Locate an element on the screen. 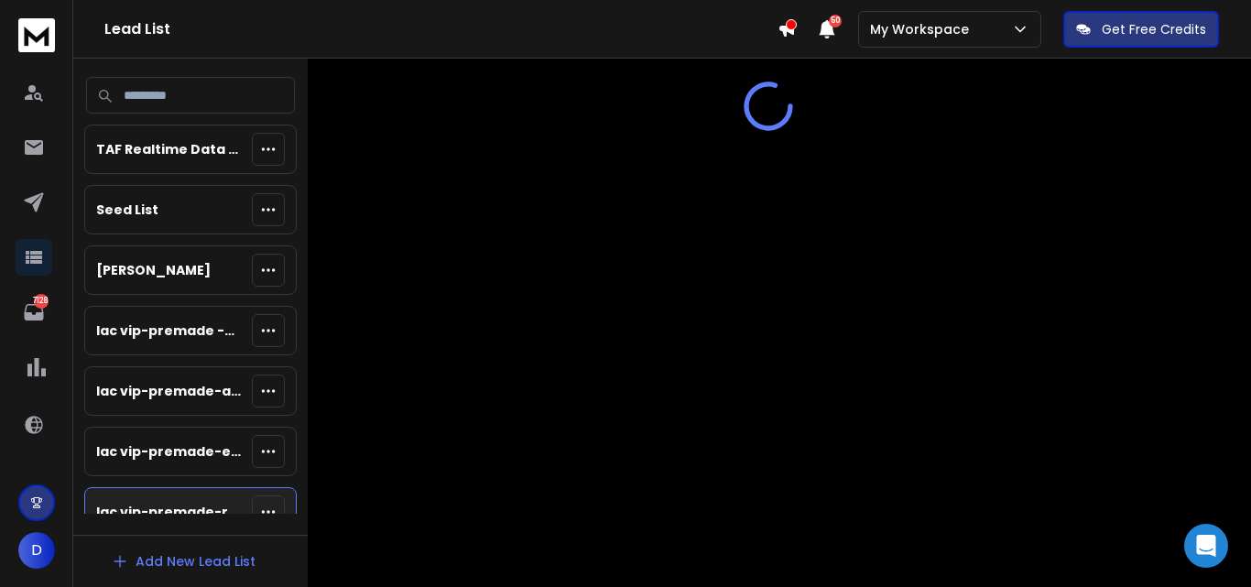  p: Seed List is located at coordinates (127, 210).